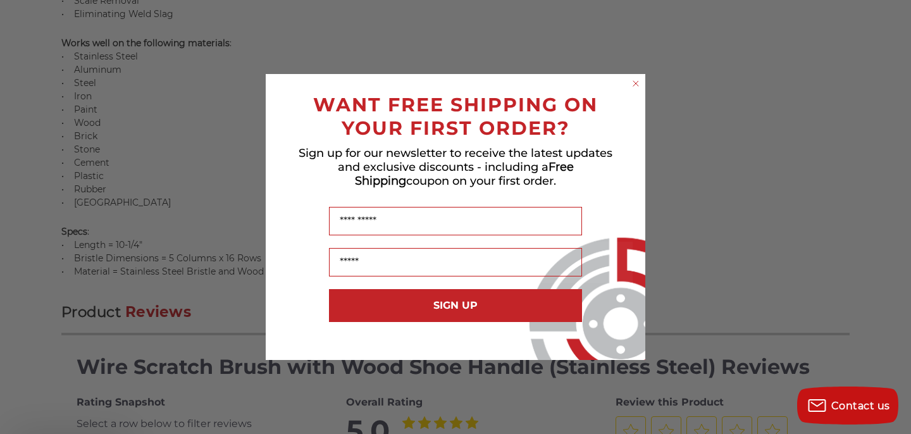 This screenshot has height=434, width=911. Describe the element at coordinates (455, 116) in the screenshot. I see `span: WANT FREE SHIPPING ON YOUR FIRST ORDER?` at that location.